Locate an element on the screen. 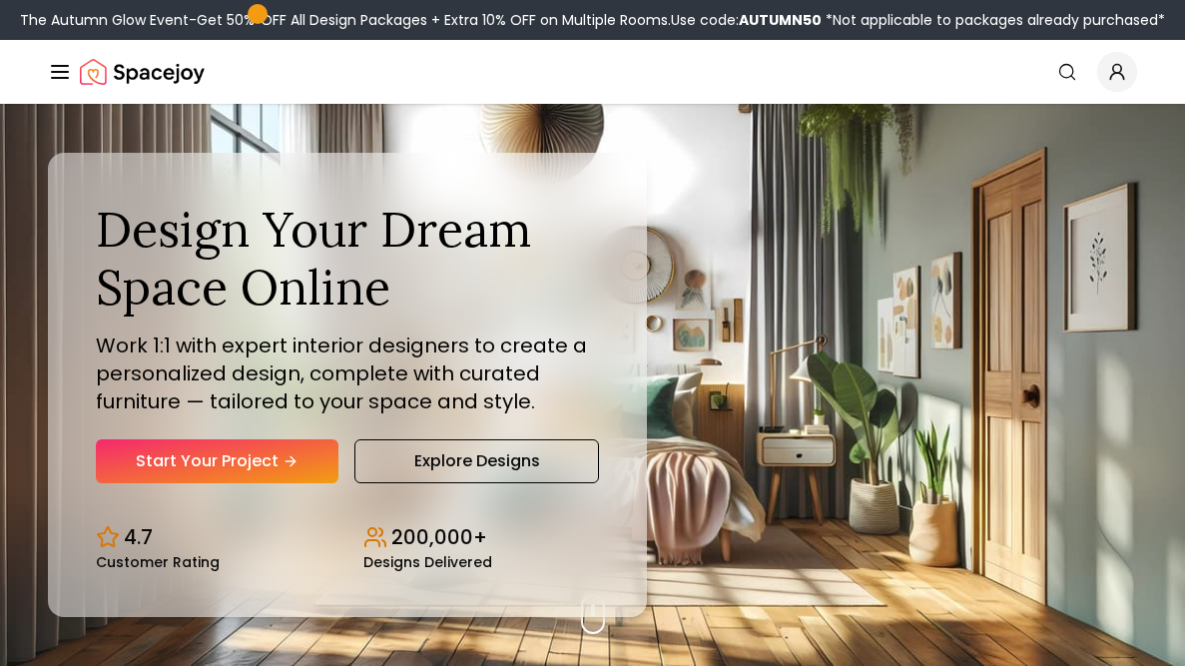 The image size is (1185, 666). small: Designs Delivered is located at coordinates (427, 562).